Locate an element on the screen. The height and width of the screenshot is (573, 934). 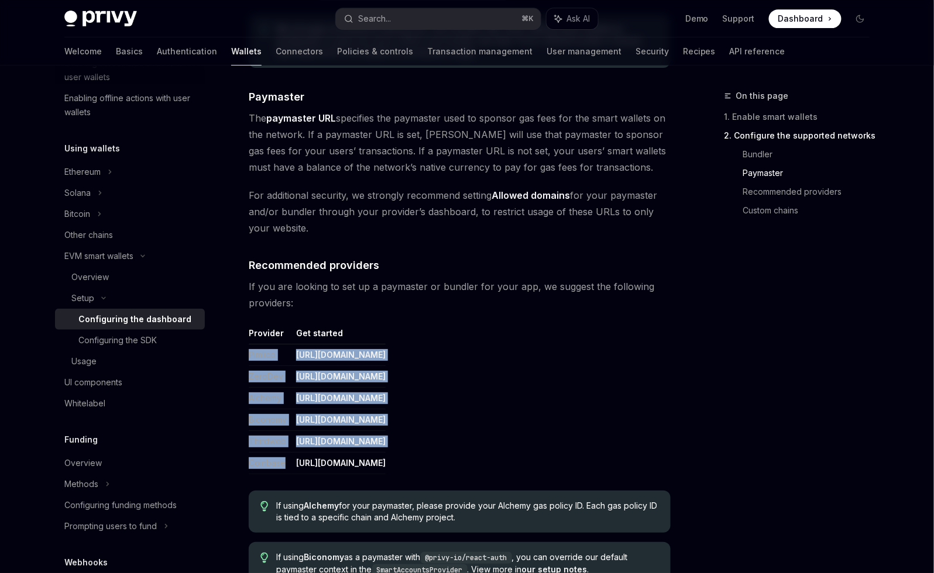
a: Policies & controls is located at coordinates (375, 51).